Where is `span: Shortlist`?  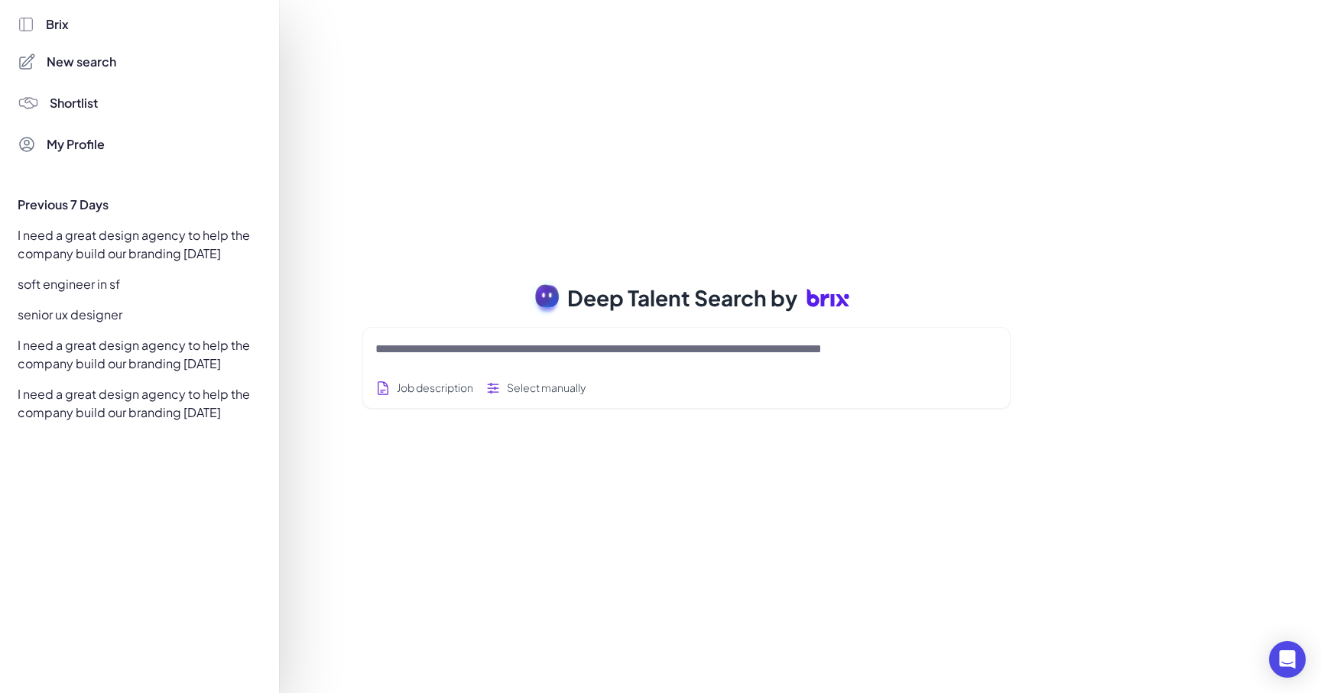
span: Shortlist is located at coordinates (73, 103).